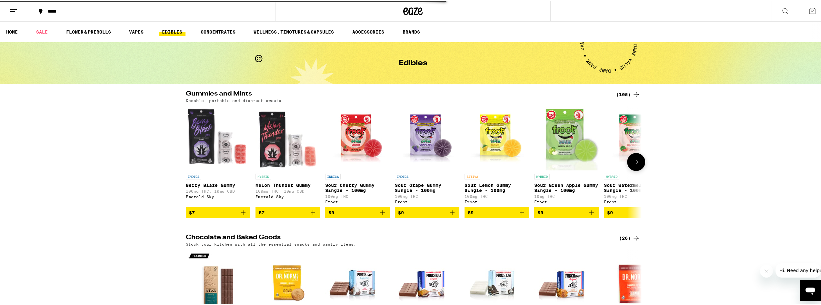  What do you see at coordinates (413, 62) in the screenshot?
I see `h1: Edibles` at bounding box center [413, 62].